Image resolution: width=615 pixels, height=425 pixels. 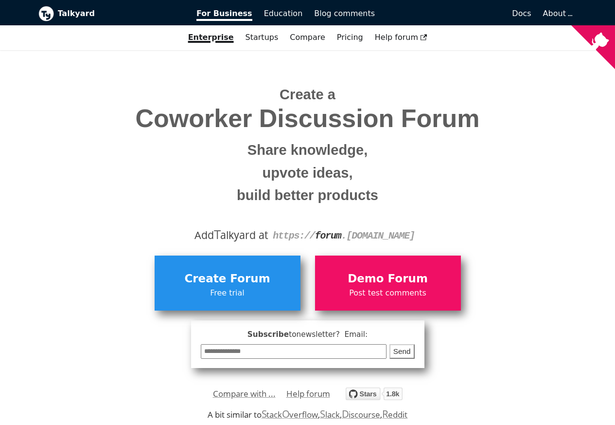 I want to click on button: Send, so click(x=402, y=351).